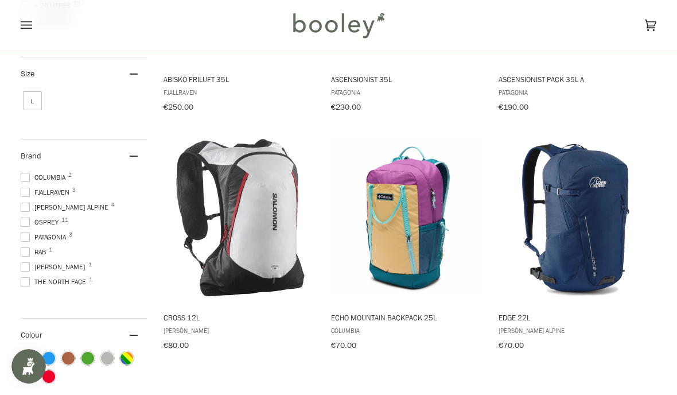  Describe the element at coordinates (31, 155) in the screenshot. I see `span: Brand` at that location.